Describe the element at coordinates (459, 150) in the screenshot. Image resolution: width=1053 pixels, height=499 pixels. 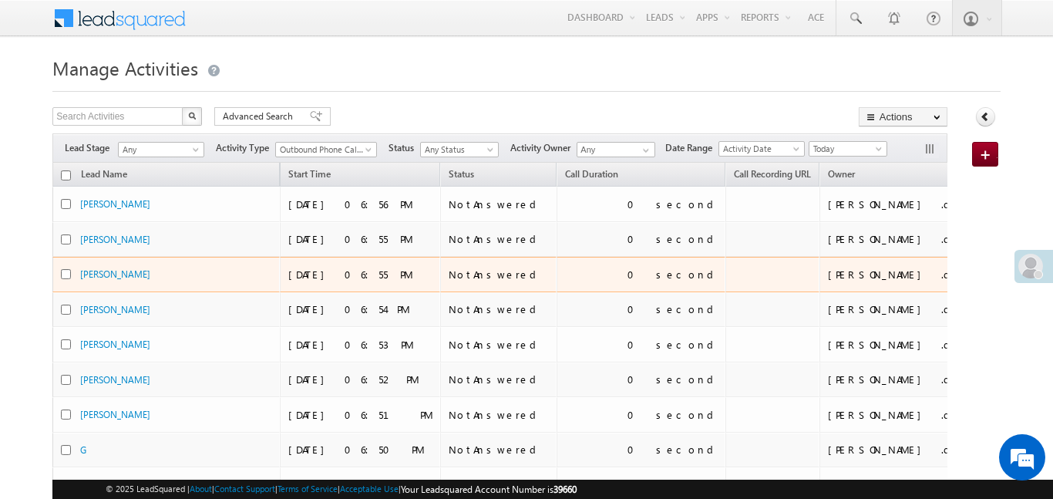
I see `a: Any Status` at that location.